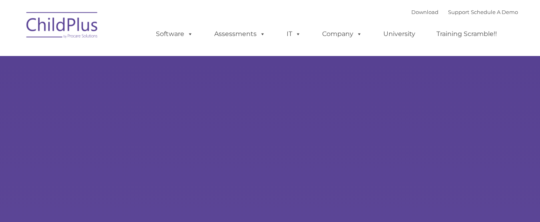 Image resolution: width=540 pixels, height=222 pixels. Describe the element at coordinates (425, 12) in the screenshot. I see `a: Download` at that location.